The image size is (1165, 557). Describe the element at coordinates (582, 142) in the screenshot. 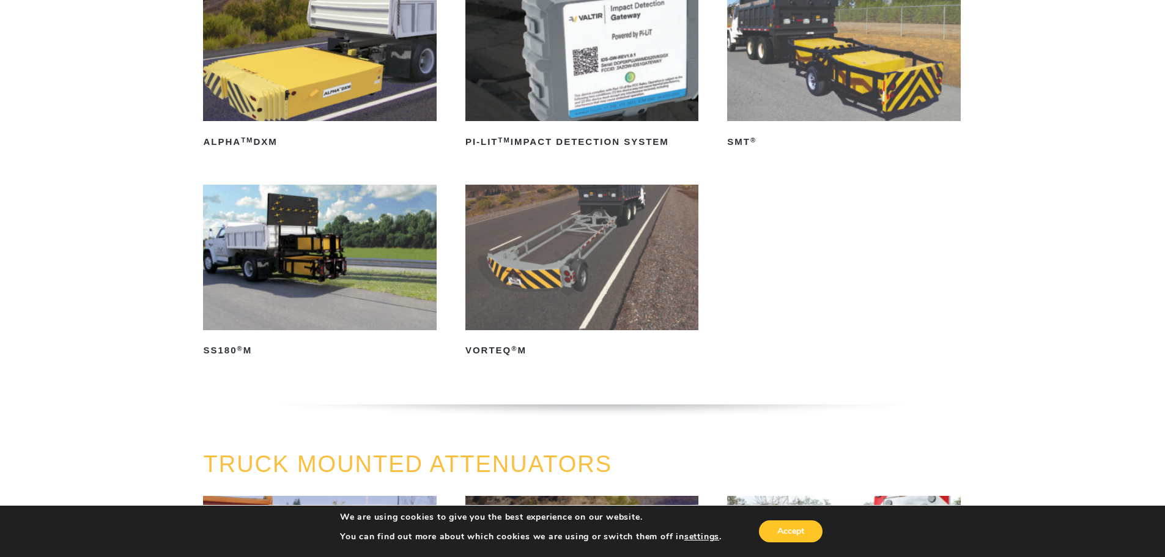

I see `h2: PI-LIT Impact Detection System` at that location.